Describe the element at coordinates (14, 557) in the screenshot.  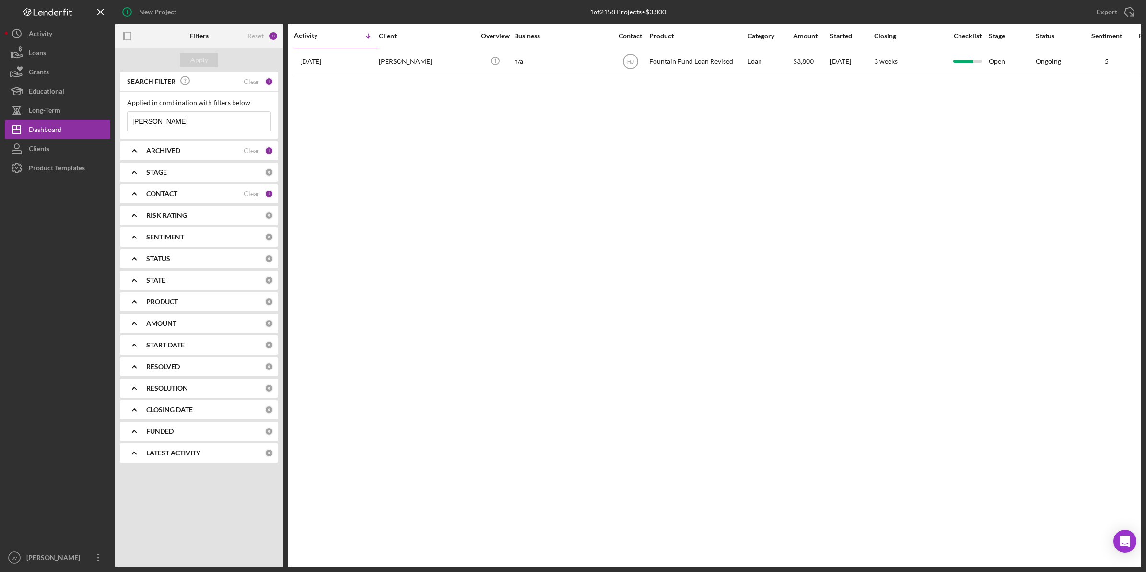
I see `text: JV` at that location.